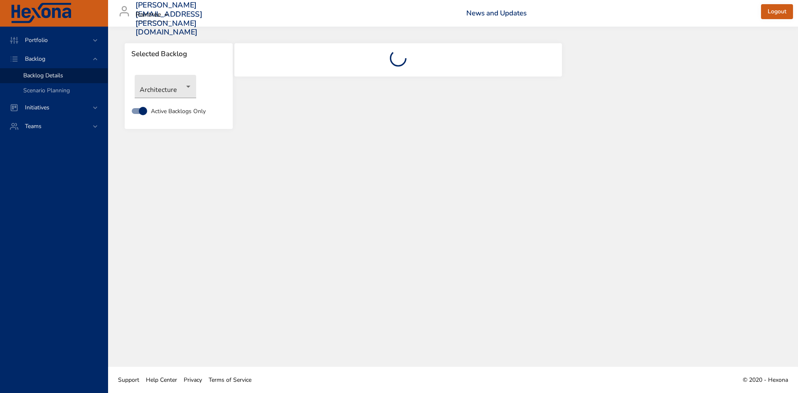 Image resolution: width=798 pixels, height=393 pixels. What do you see at coordinates (36, 40) in the screenshot?
I see `span: Portfolio` at bounding box center [36, 40].